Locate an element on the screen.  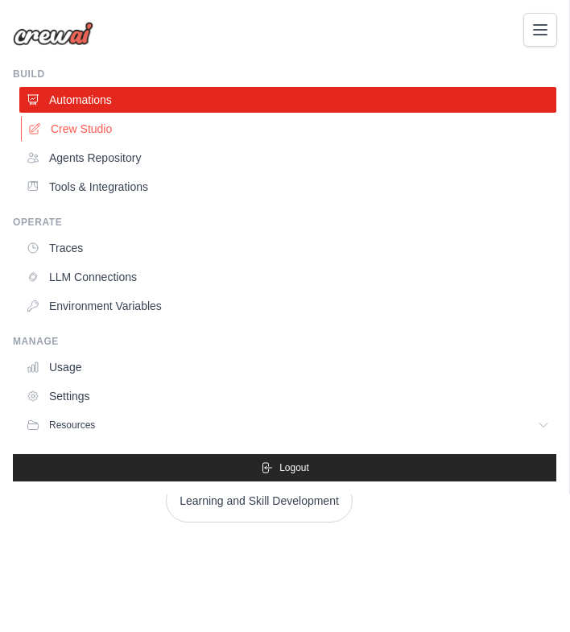
button: Toggle navigation is located at coordinates (541, 30).